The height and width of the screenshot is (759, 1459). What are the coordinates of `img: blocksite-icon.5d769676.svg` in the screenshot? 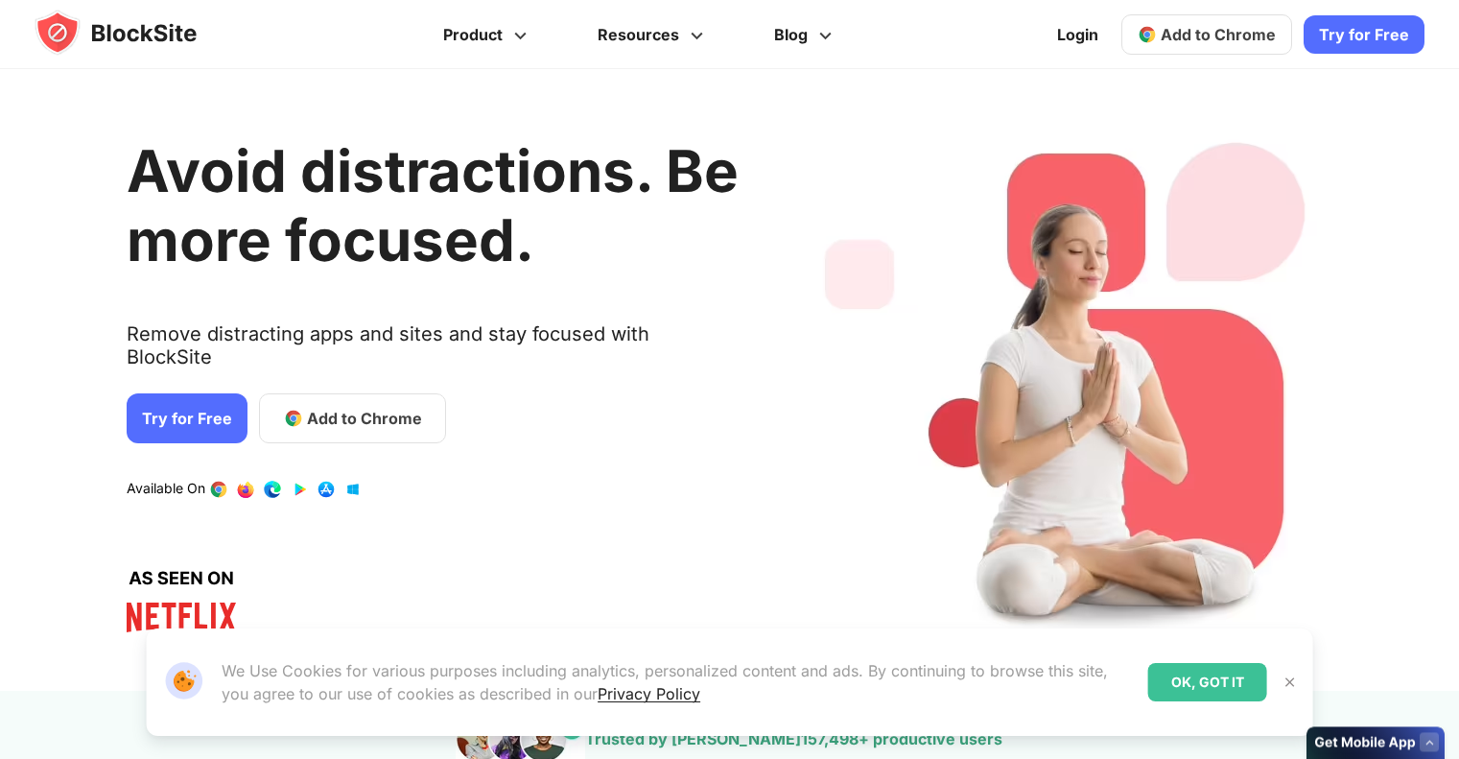 It's located at (134, 33).